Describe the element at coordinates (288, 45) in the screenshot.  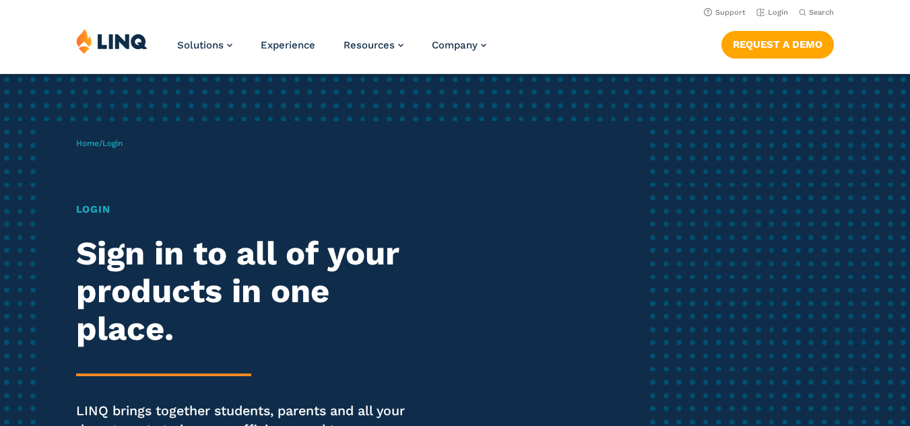
I see `span: Experience` at that location.